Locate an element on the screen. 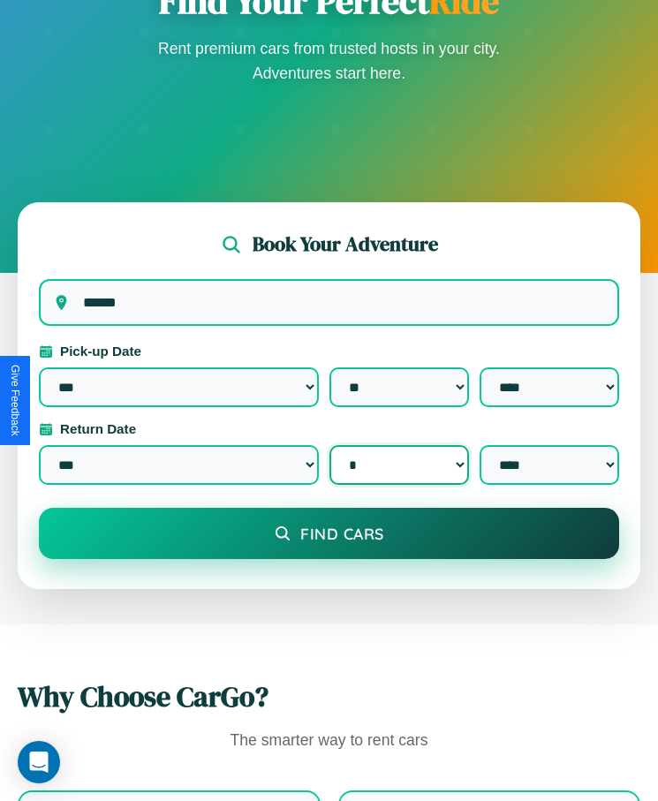 Image resolution: width=658 pixels, height=801 pixels. p: The smarter way to rent cars is located at coordinates (328, 741).